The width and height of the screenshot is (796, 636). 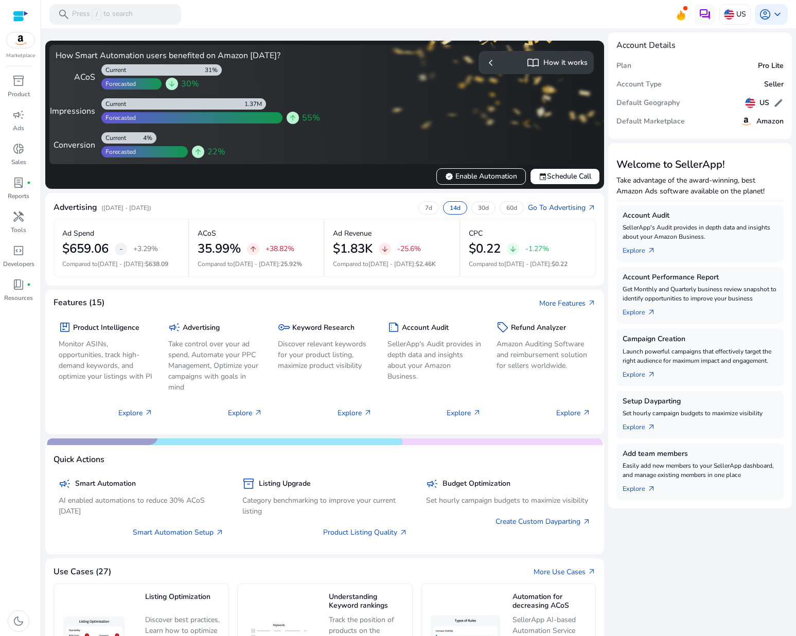 I want to click on p: 7d, so click(x=429, y=208).